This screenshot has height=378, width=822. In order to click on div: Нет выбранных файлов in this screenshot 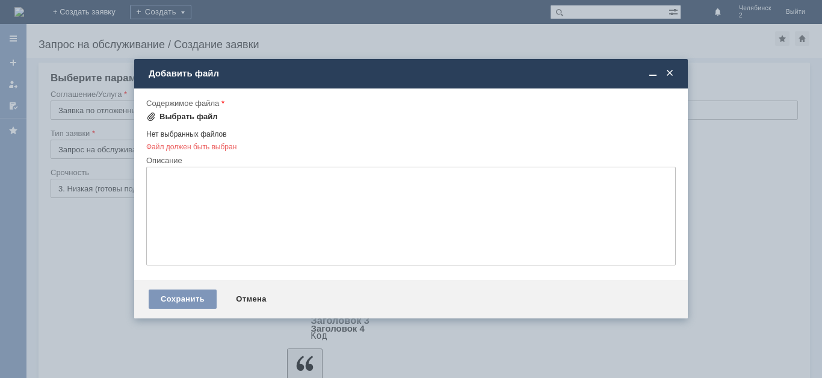, I will do `click(411, 132)`.